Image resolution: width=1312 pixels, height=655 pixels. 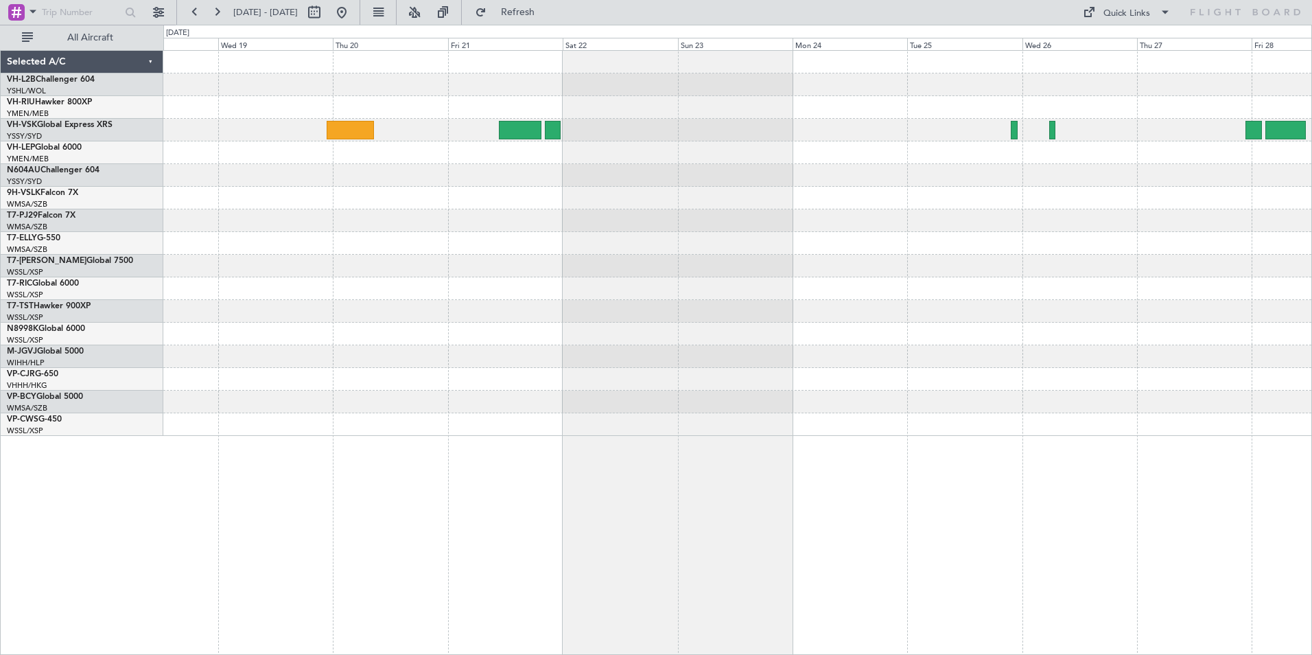 What do you see at coordinates (964, 44) in the screenshot?
I see `div: Tue 25` at bounding box center [964, 44].